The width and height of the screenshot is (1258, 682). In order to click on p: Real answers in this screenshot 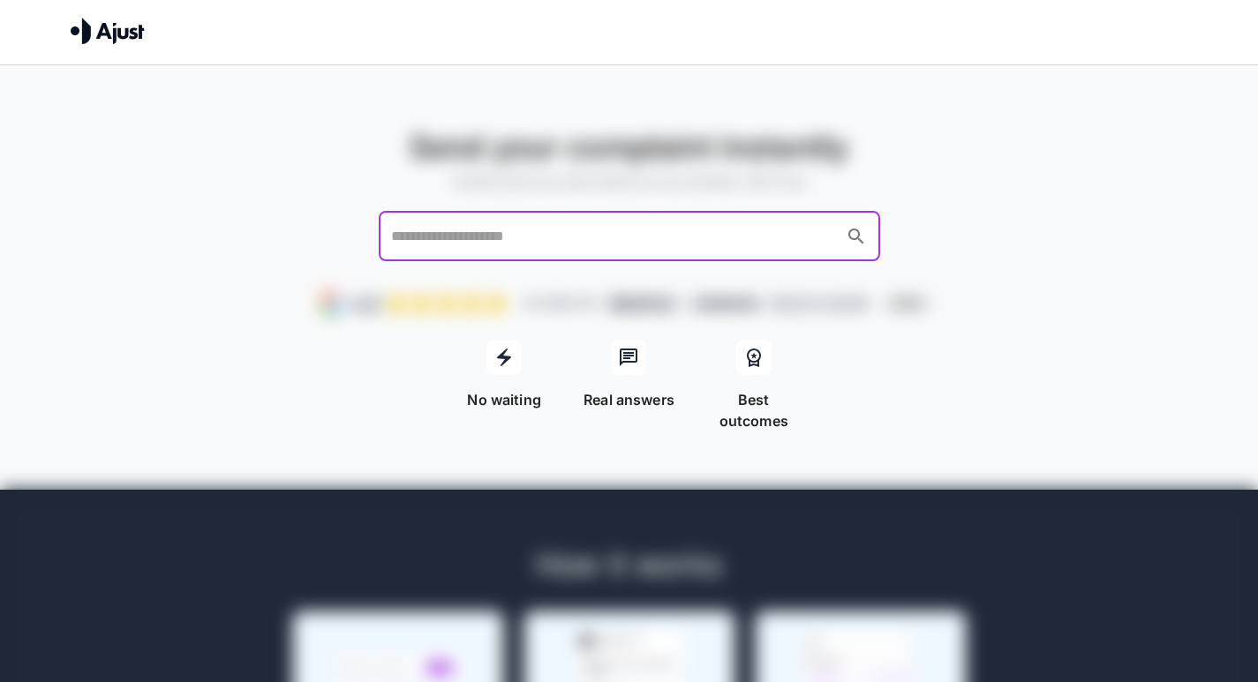, I will do `click(629, 400)`.